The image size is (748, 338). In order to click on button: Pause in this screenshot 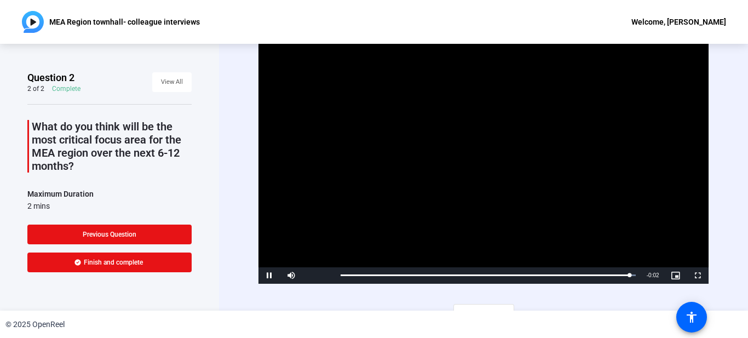, I will do `click(269, 275)`.